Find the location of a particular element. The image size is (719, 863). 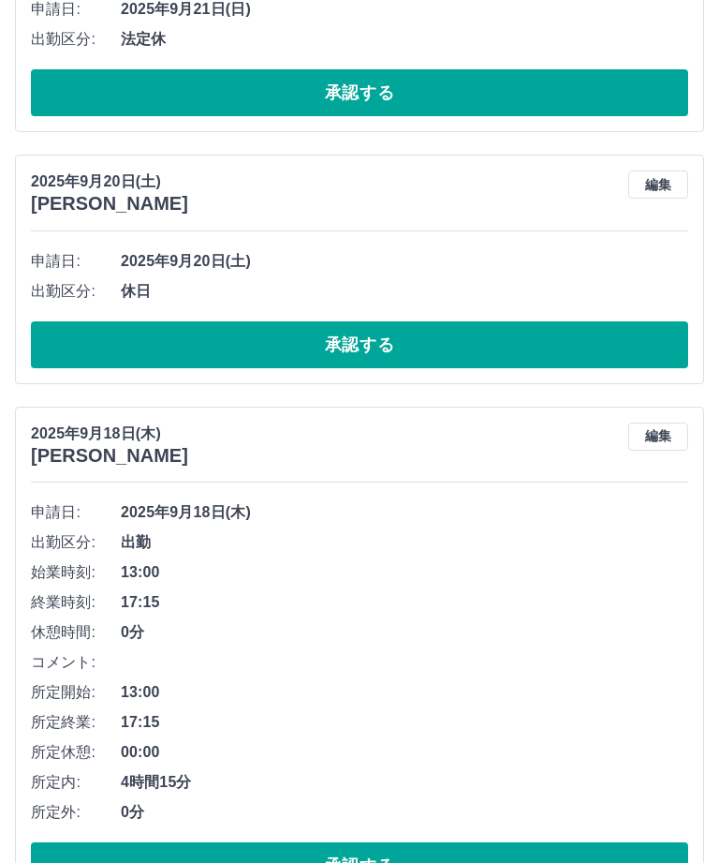

span: 所定内: is located at coordinates (76, 782).